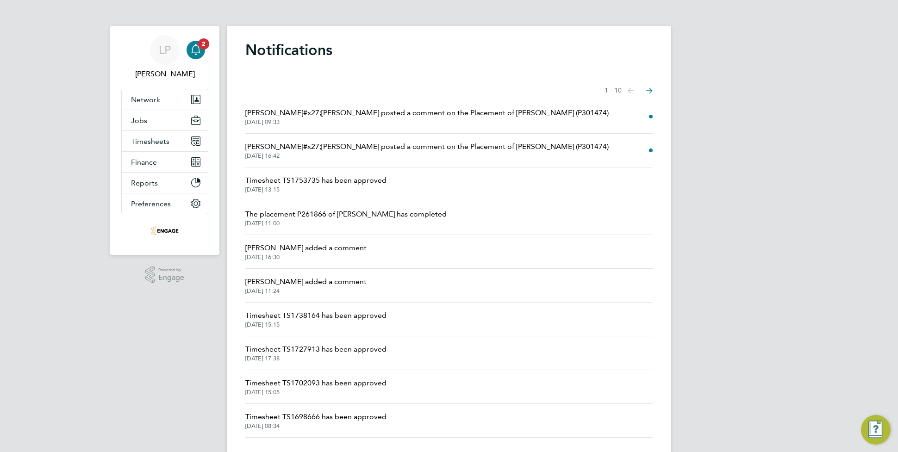 The width and height of the screenshot is (898, 452). What do you see at coordinates (139, 120) in the screenshot?
I see `span: Jobs` at bounding box center [139, 120].